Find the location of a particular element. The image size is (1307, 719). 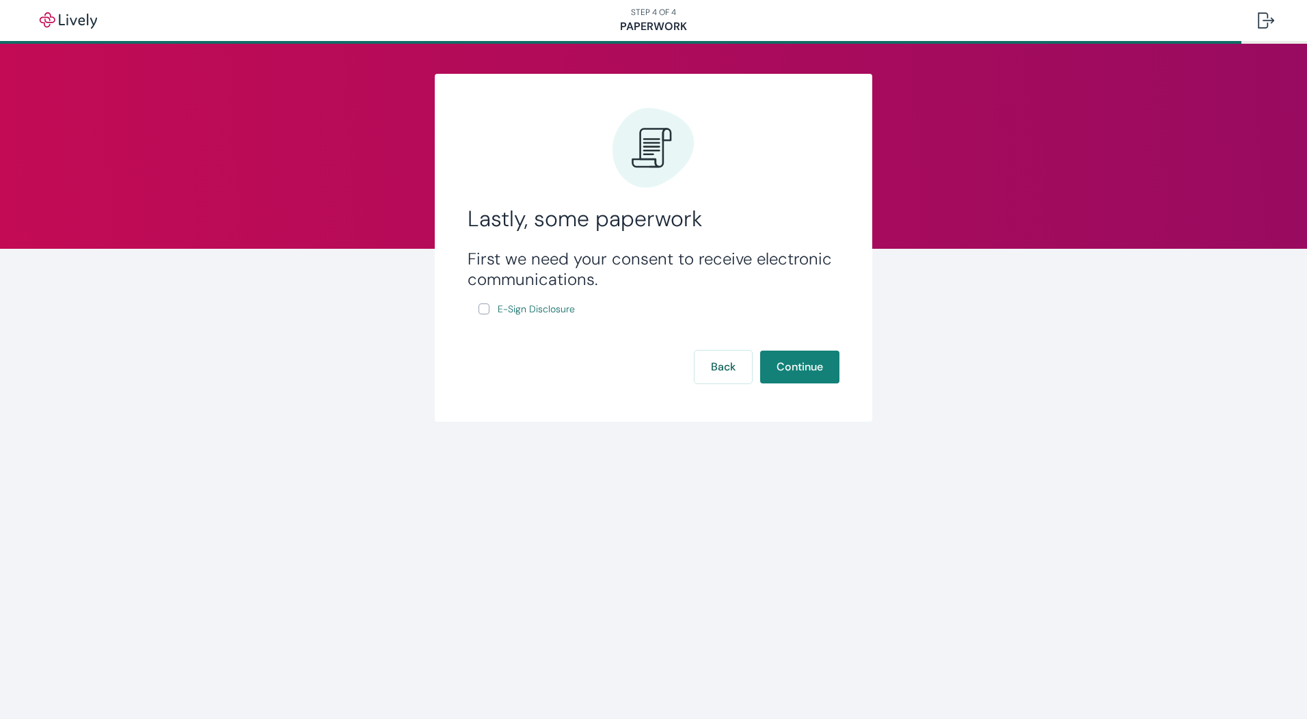

img: Lively is located at coordinates (68, 21).